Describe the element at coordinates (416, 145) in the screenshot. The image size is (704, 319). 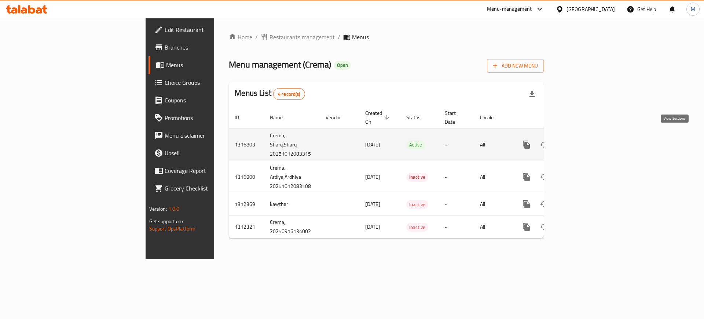
I see `span: Active` at that location.